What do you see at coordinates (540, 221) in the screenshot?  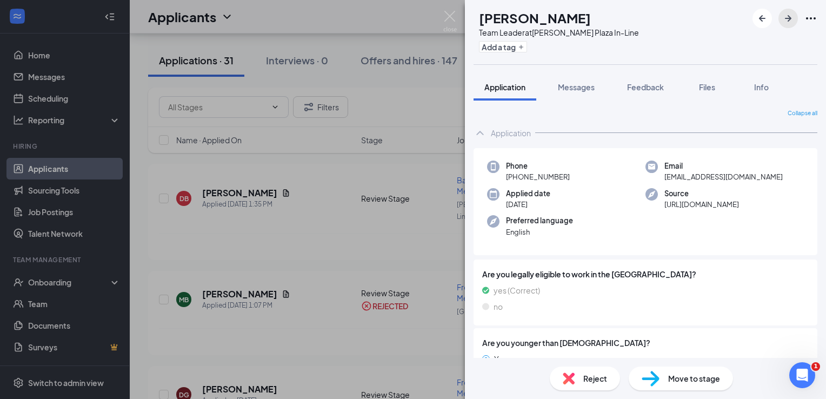 I see `span: Preferred language` at bounding box center [540, 221].